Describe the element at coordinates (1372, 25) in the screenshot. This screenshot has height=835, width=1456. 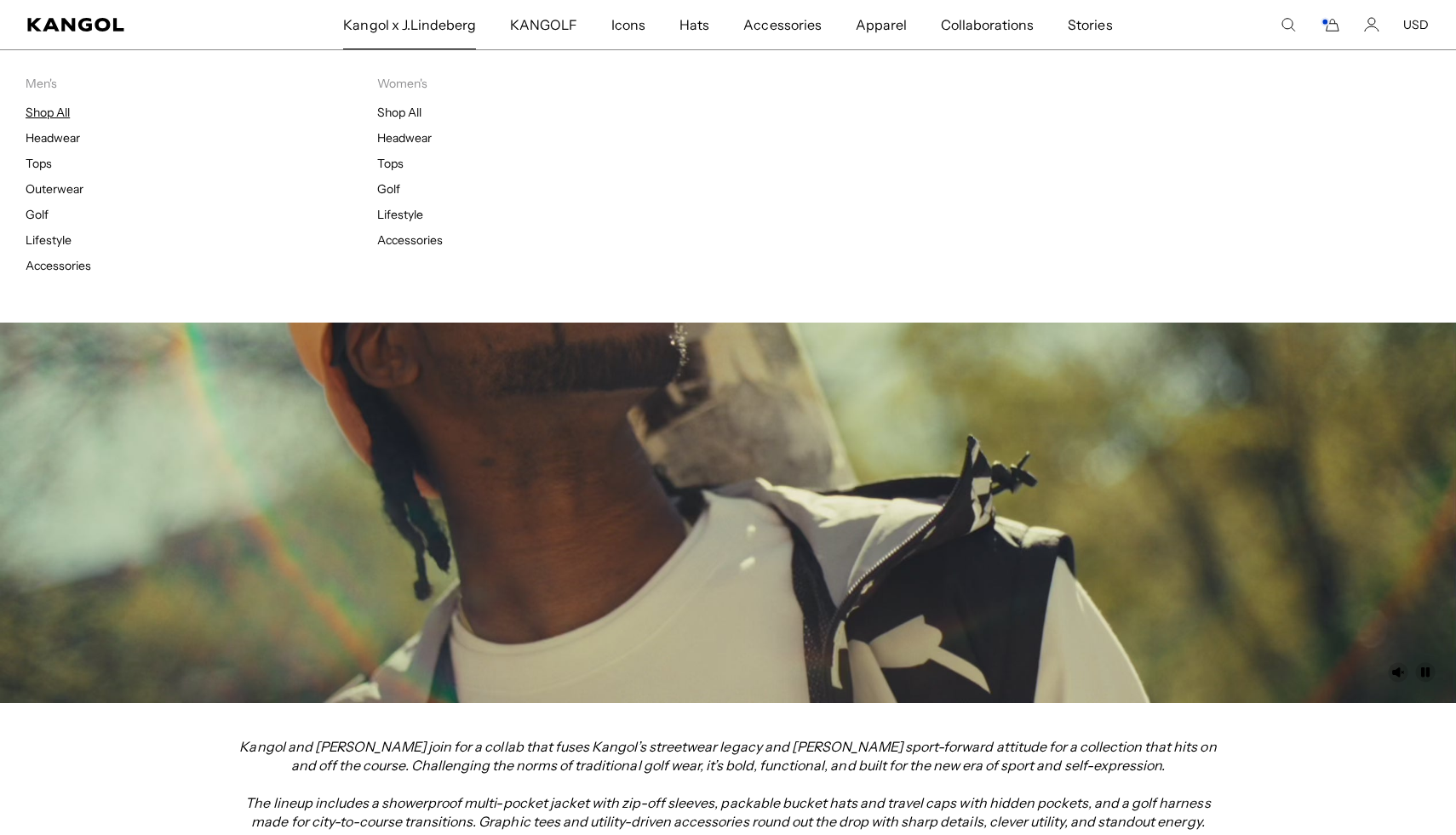
I see `a: Account` at that location.